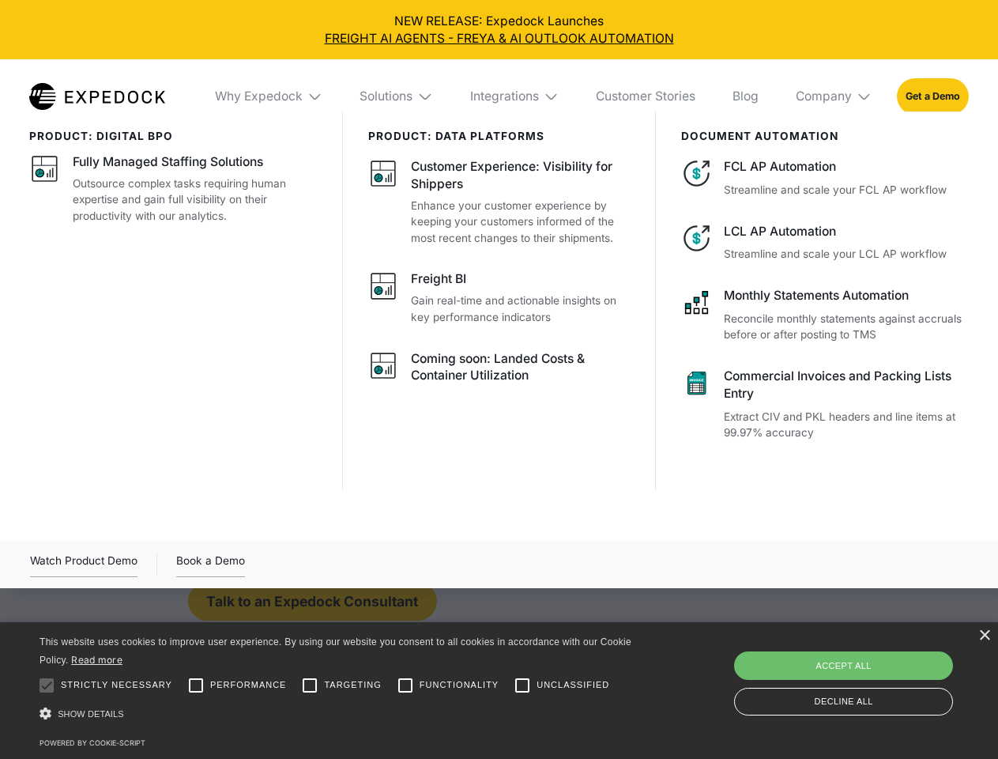 This screenshot has width=998, height=759. I want to click on a: Freight BIGain real-time and actionable insights on key performance indicators, so click(500, 297).